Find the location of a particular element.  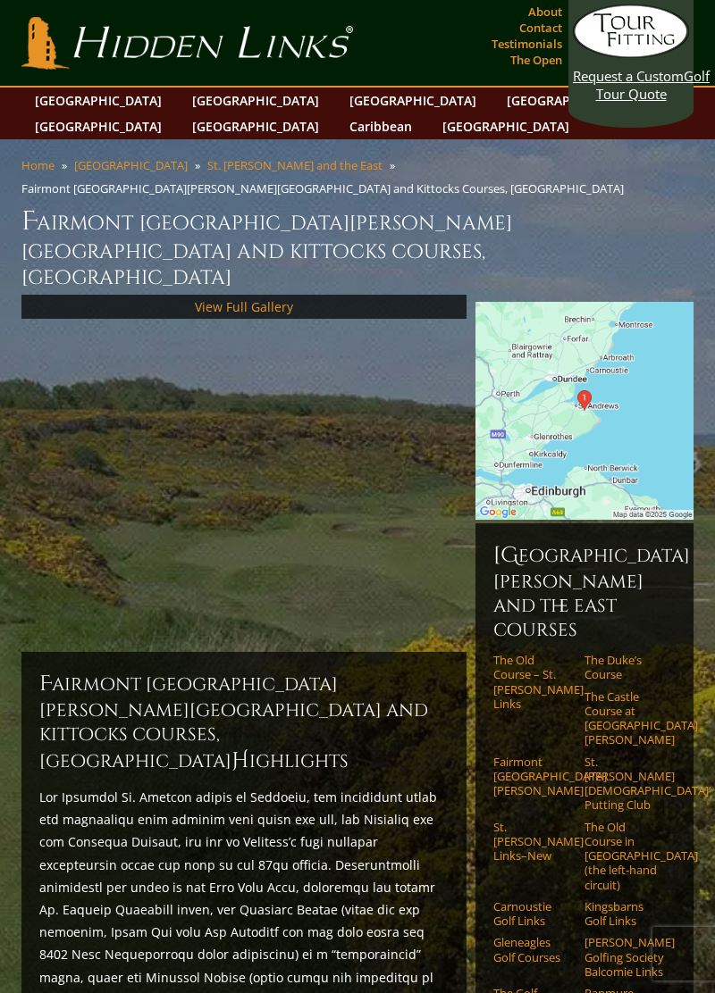

a: Caribbean is located at coordinates (380, 126).